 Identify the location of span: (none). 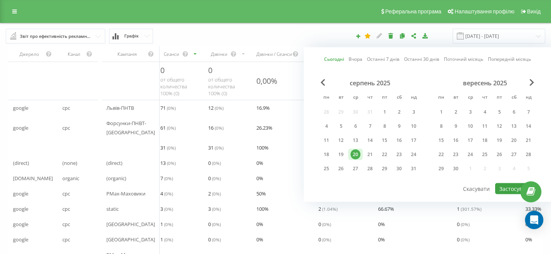
(70, 163).